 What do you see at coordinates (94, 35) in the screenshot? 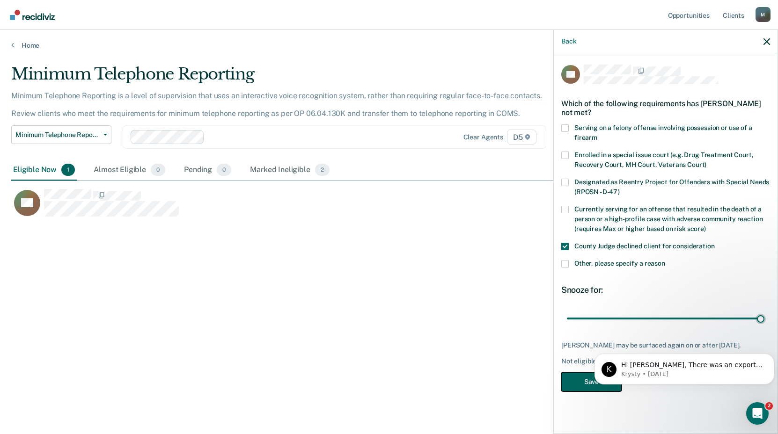
I see `div: message notification from Krysty, 18w ago. Hi Brian, There was an export issue last week and a de...` at bounding box center [94, 35].